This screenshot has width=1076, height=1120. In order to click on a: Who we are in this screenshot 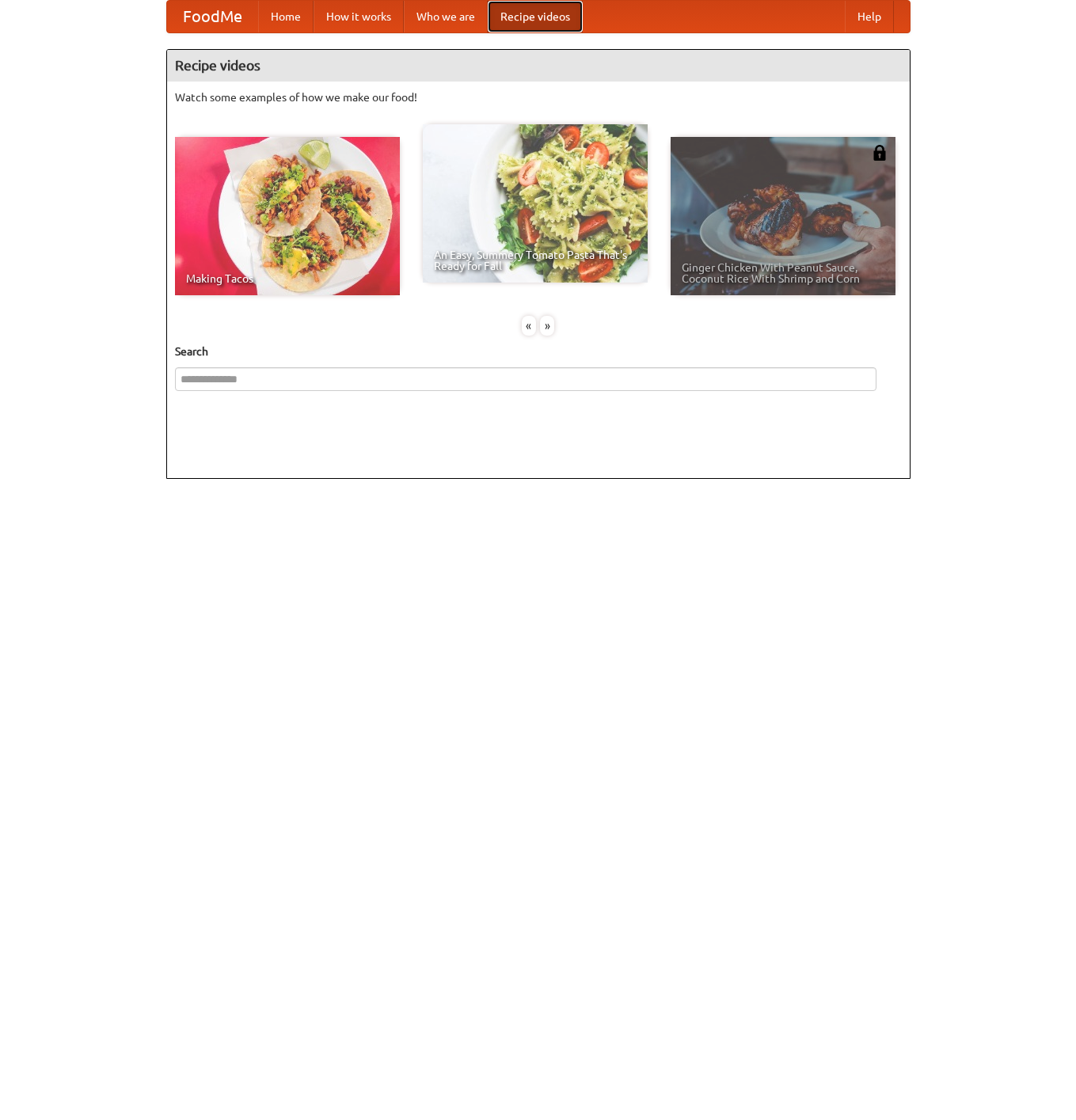, I will do `click(446, 17)`.